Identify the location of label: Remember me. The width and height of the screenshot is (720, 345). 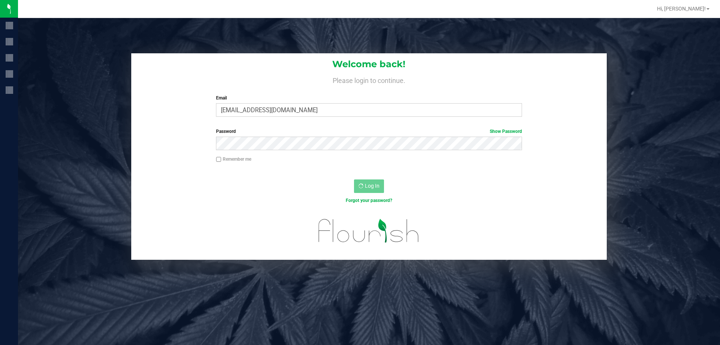
(234, 159).